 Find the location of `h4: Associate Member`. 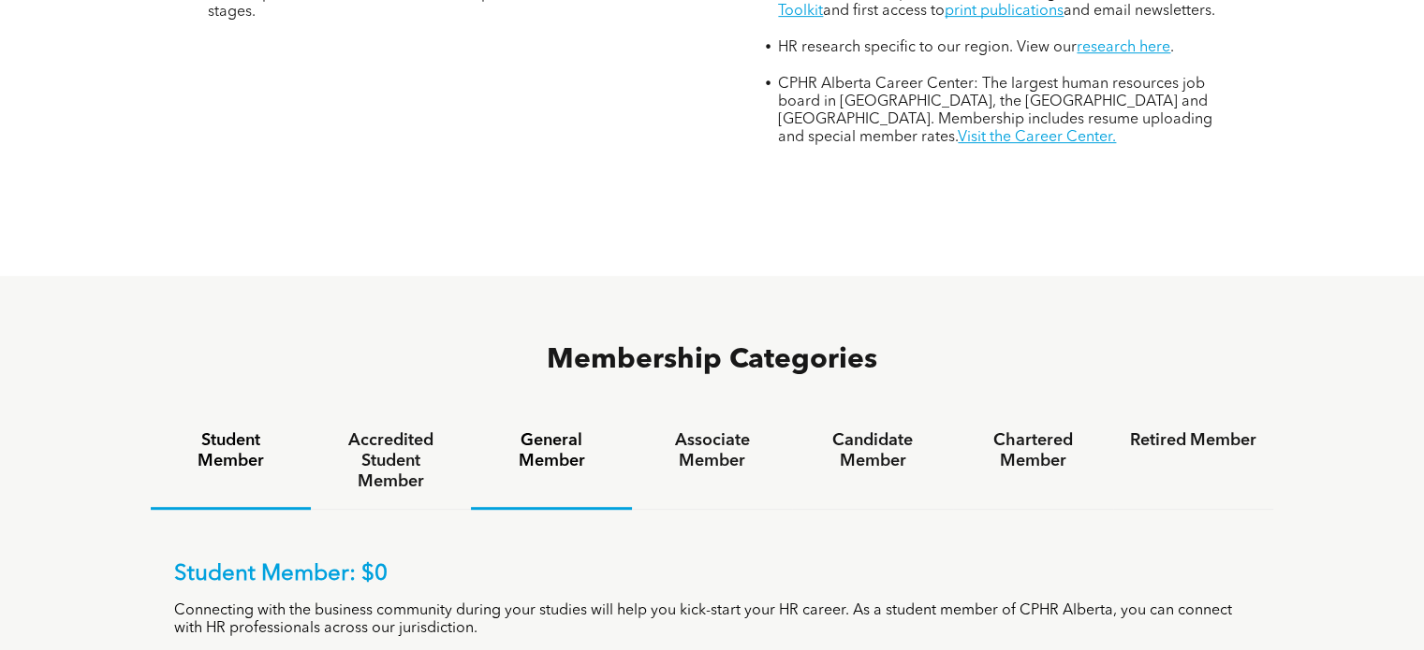

h4: Associate Member is located at coordinates (711, 451).